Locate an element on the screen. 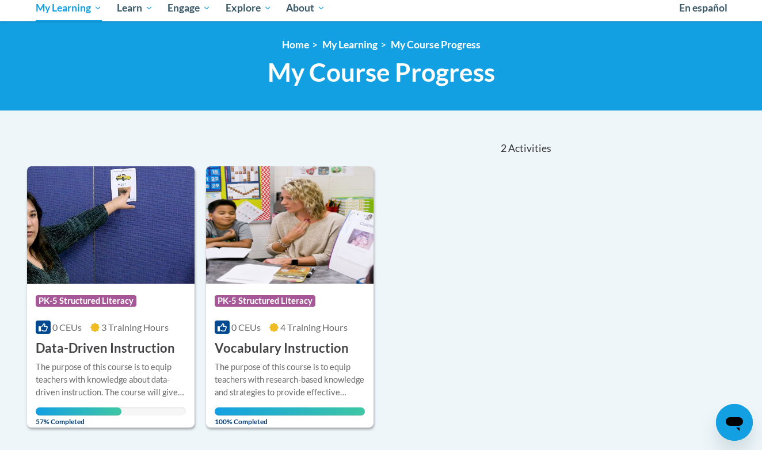 This screenshot has width=762, height=450. h3: Data-Driven Instruction is located at coordinates (105, 348).